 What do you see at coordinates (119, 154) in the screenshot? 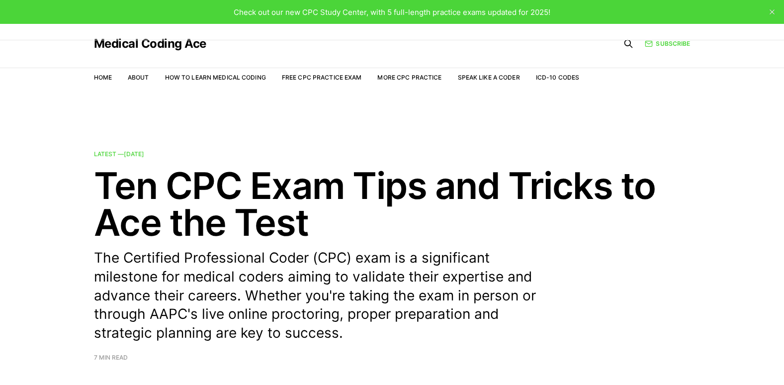
I see `span: Latest —` at bounding box center [119, 154].